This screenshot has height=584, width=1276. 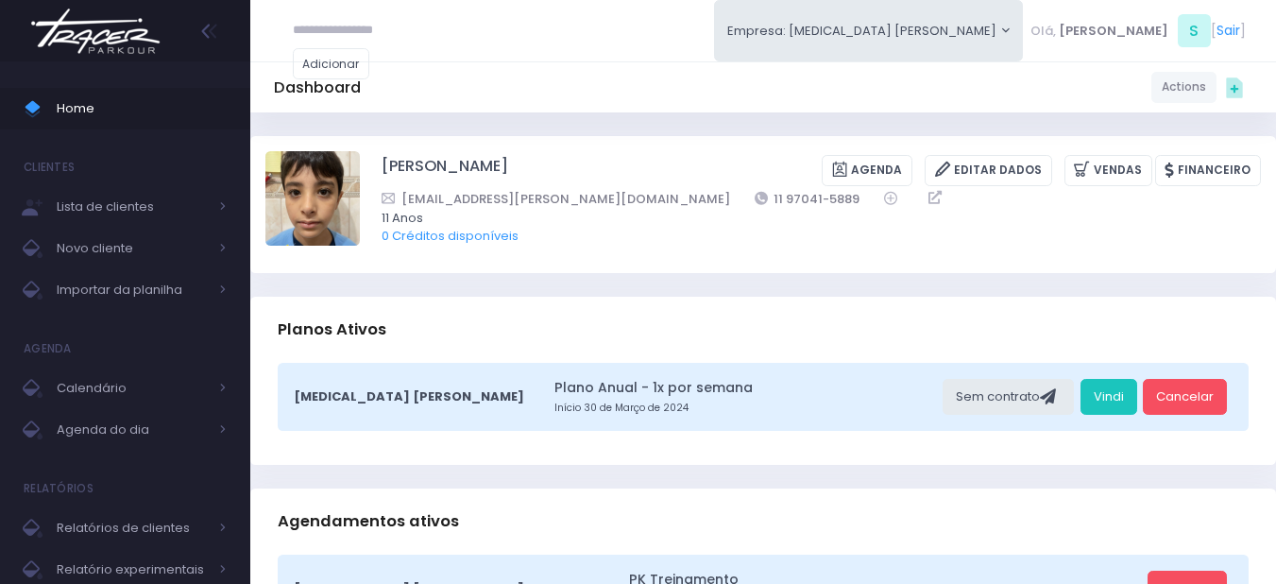 I want to click on a: Sair, so click(x=1228, y=30).